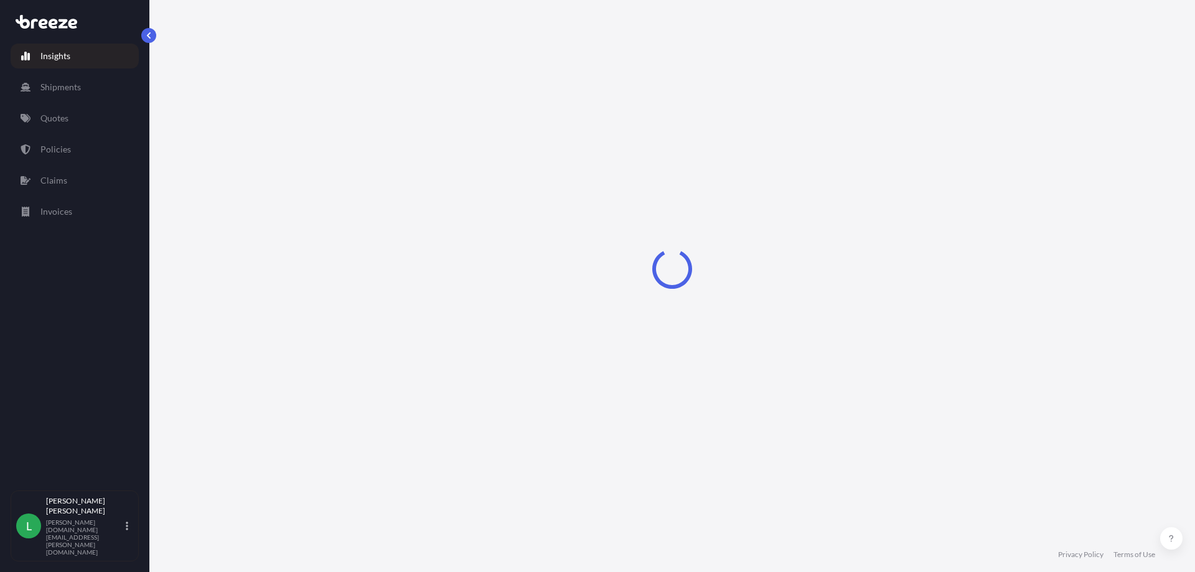  What do you see at coordinates (1081, 555) in the screenshot?
I see `a: Privacy Policy` at bounding box center [1081, 555].